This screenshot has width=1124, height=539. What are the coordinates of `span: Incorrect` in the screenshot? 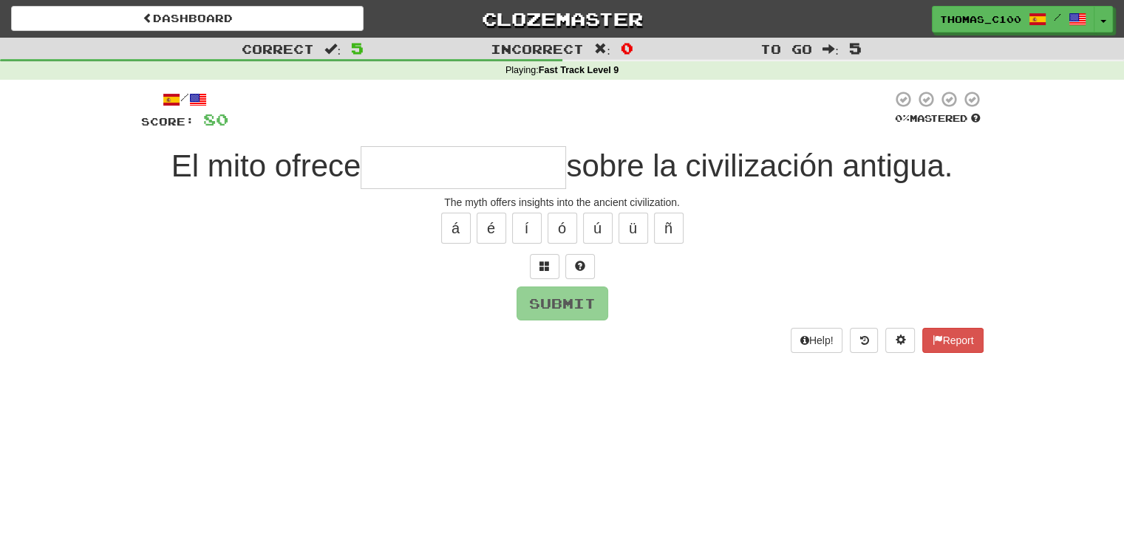 It's located at (537, 49).